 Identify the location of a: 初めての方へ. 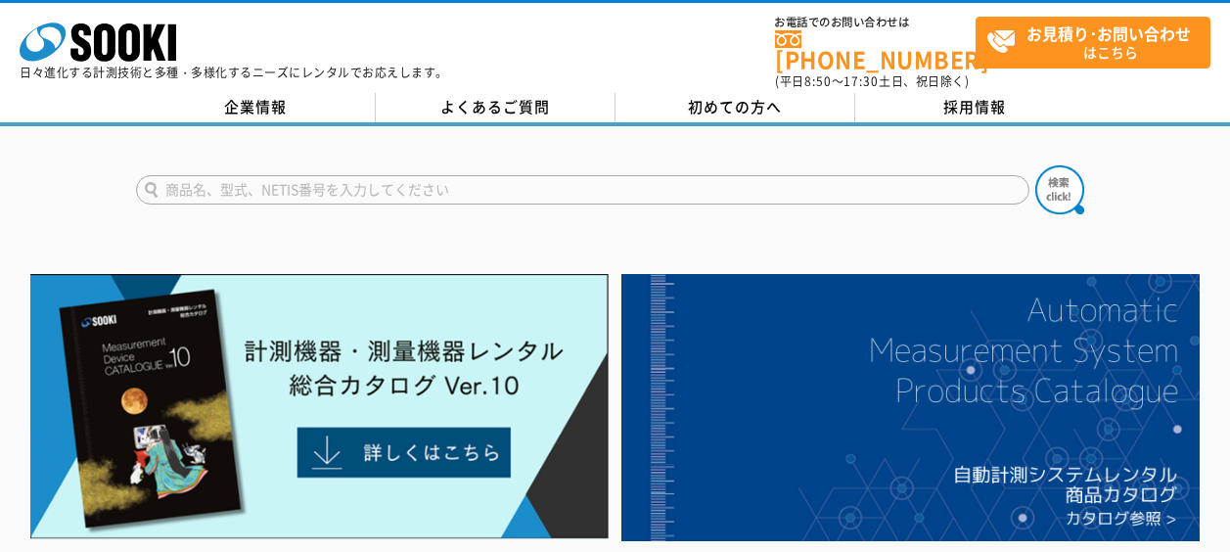
(735, 108).